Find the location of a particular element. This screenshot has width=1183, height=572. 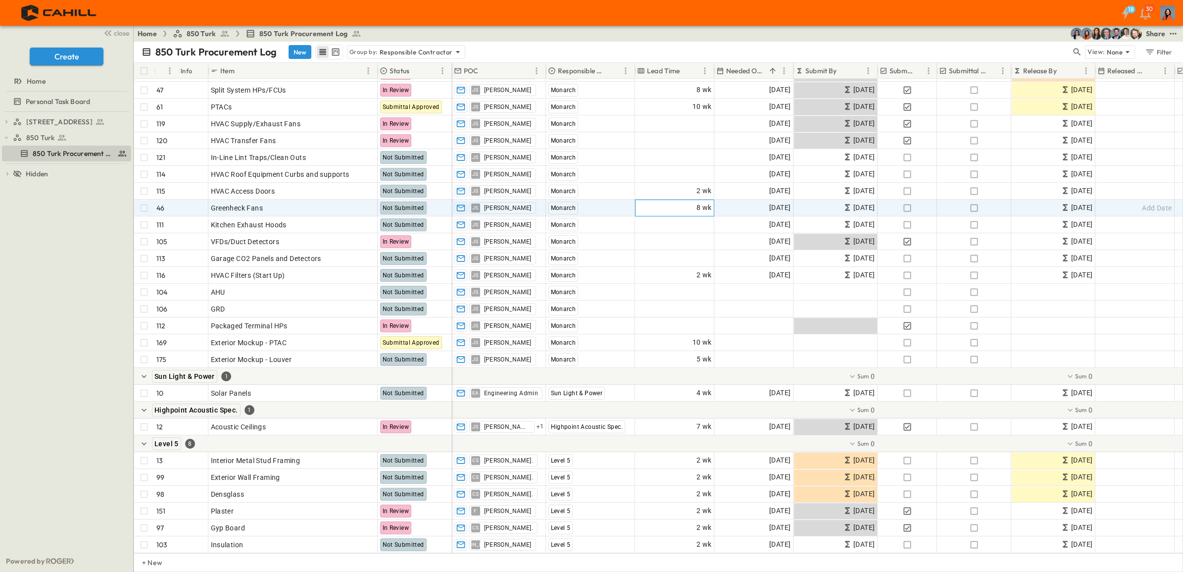

span: Split System HPs/FCUs is located at coordinates (248, 90).